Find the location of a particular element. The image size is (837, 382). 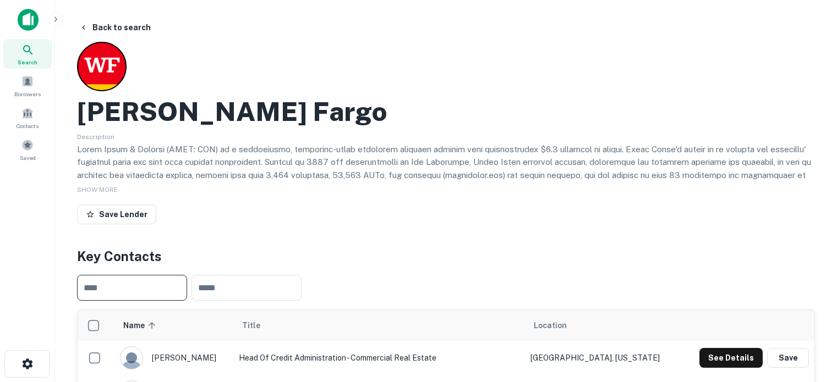

button: See Details is located at coordinates (730, 358).